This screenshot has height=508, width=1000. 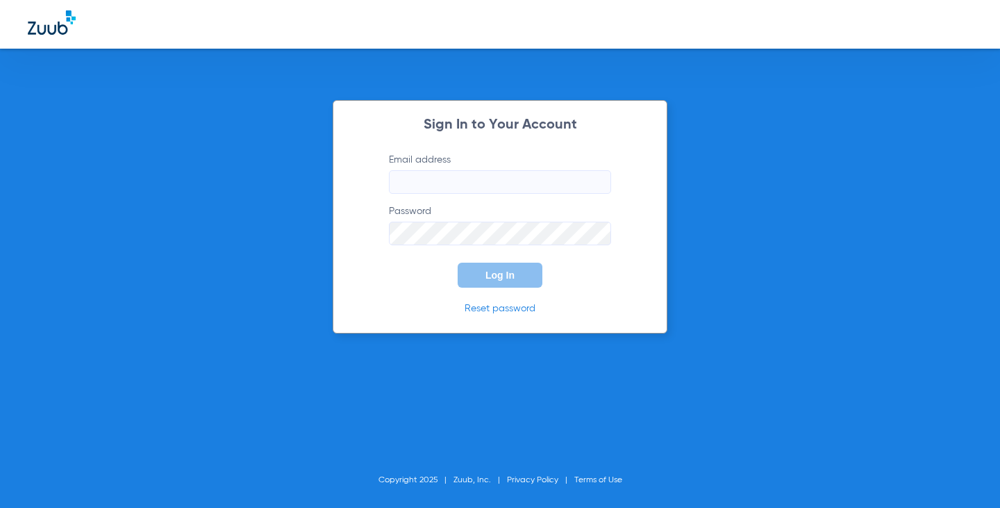 What do you see at coordinates (416, 480) in the screenshot?
I see `li: Copyright 2025` at bounding box center [416, 480].